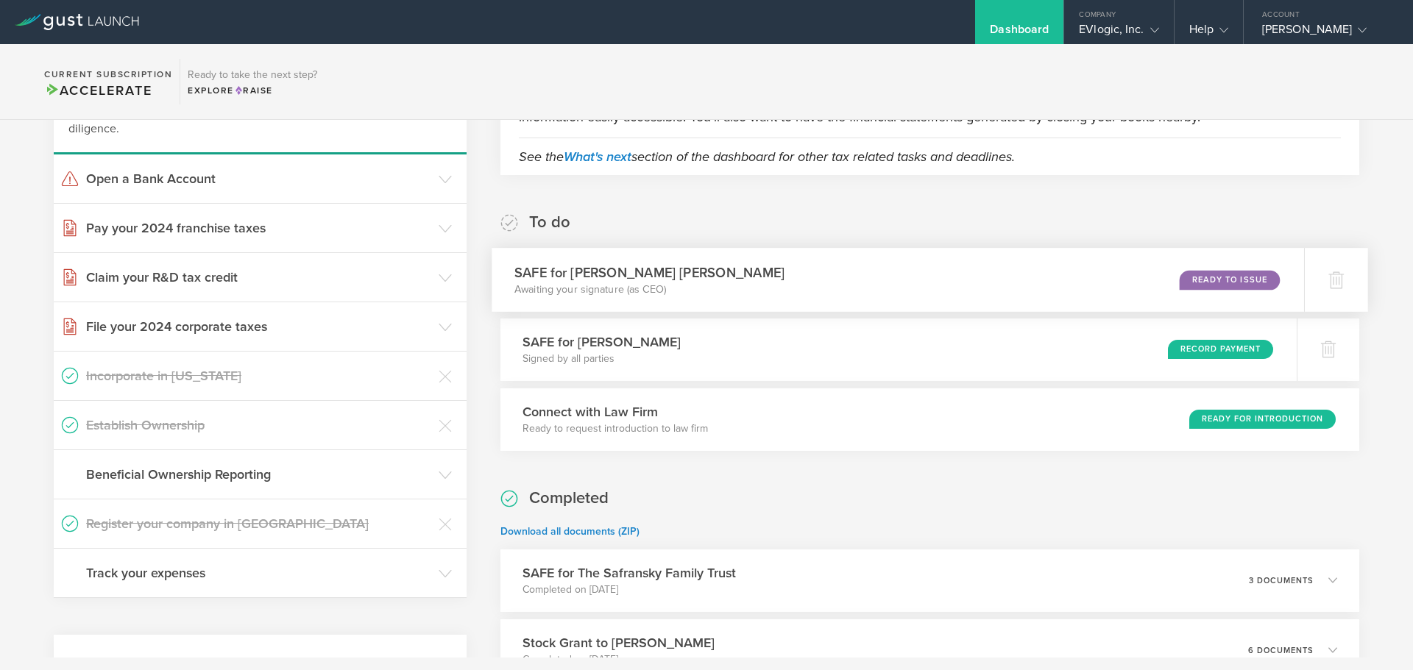 The width and height of the screenshot is (1413, 670). I want to click on a: What's next, so click(598, 157).